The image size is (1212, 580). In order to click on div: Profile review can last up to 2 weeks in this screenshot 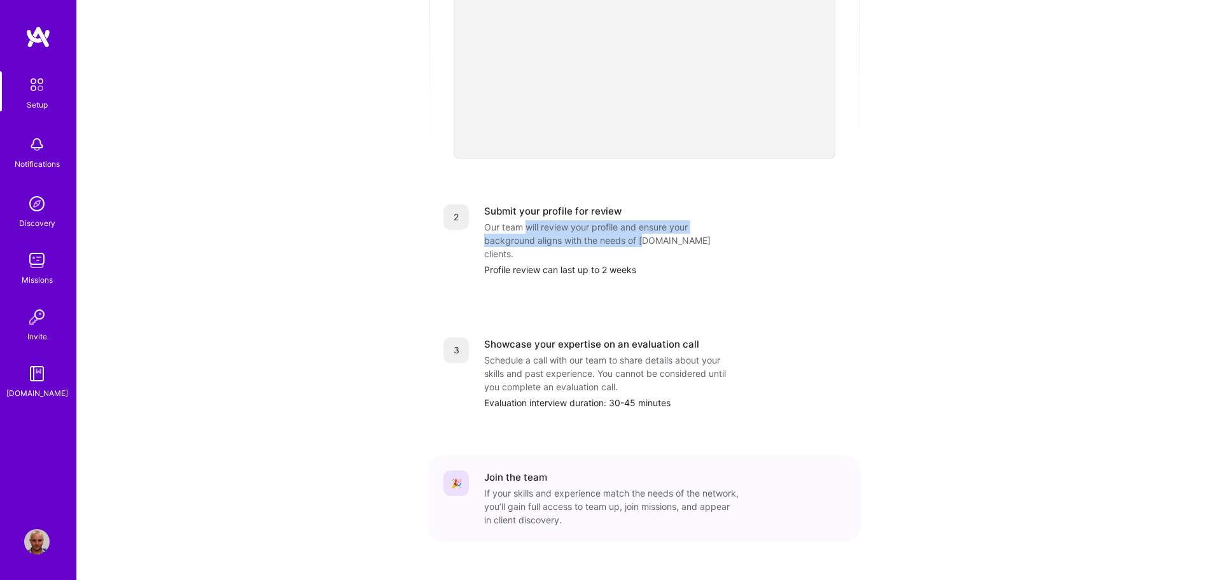, I will do `click(665, 269)`.